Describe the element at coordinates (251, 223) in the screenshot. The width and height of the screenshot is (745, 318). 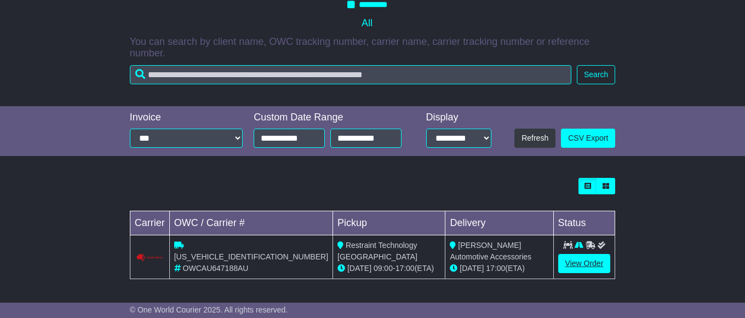
I see `td: OWC / Carrier #` at that location.